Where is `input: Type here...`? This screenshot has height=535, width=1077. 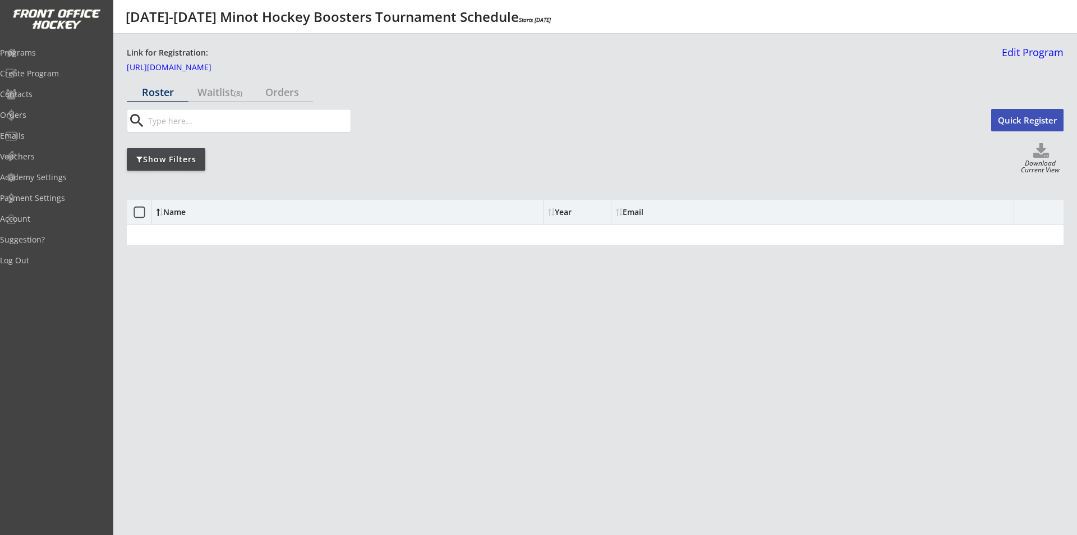
input: Type here... is located at coordinates (248, 121).